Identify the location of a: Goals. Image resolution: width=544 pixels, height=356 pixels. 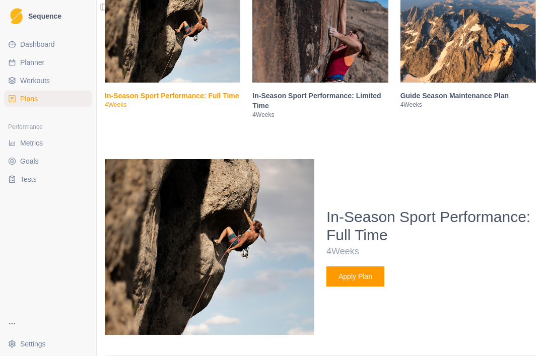
(48, 161).